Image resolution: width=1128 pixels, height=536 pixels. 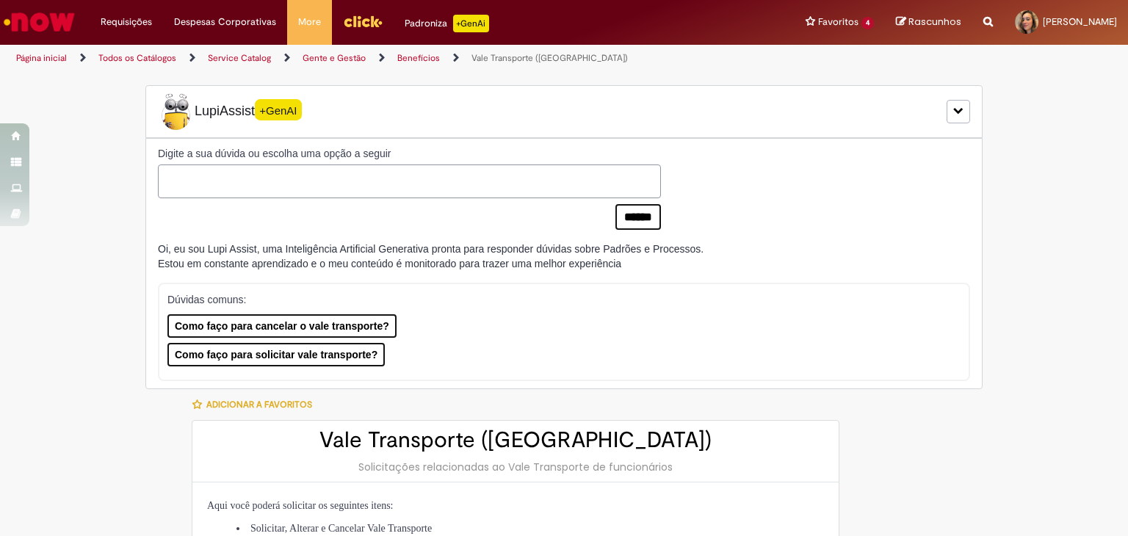 I want to click on a: Todos os Catálogos, so click(x=137, y=58).